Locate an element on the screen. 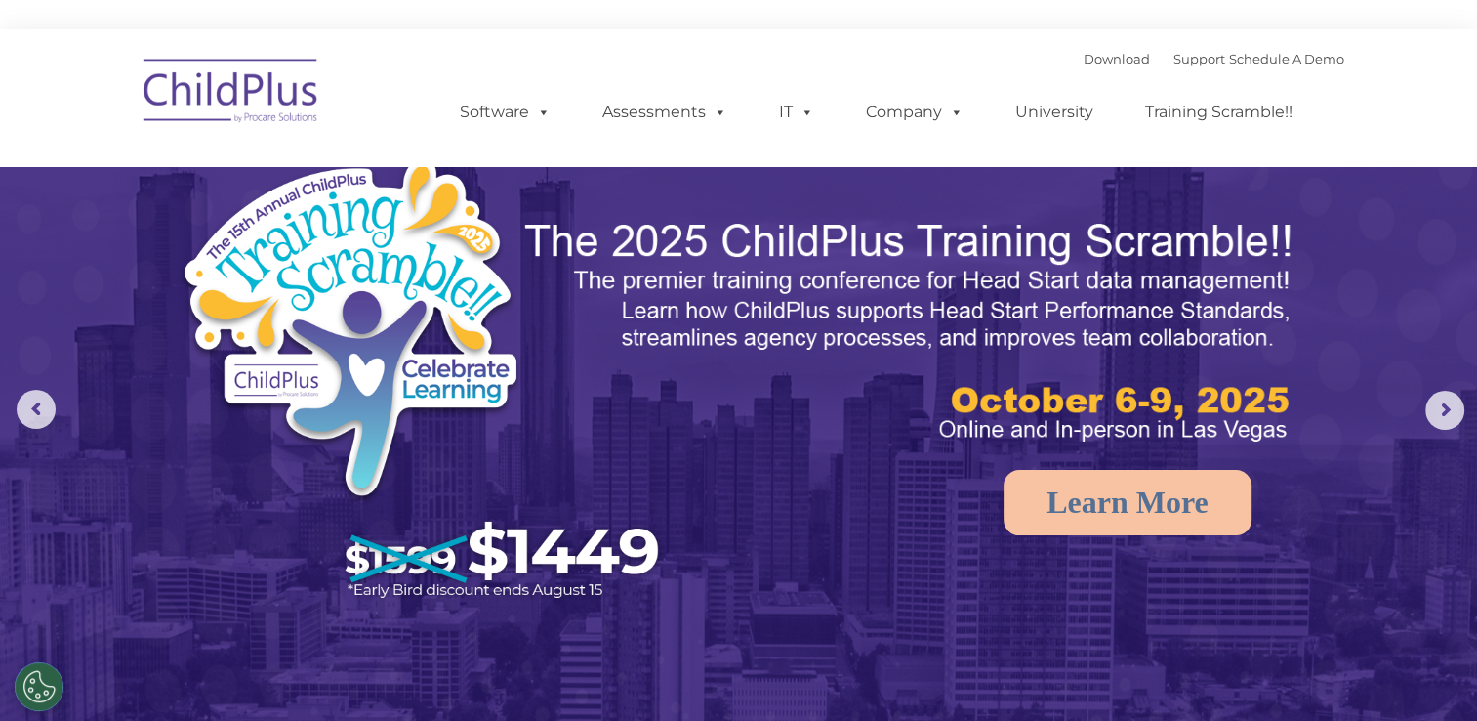  a: IT is located at coordinates (797, 112).